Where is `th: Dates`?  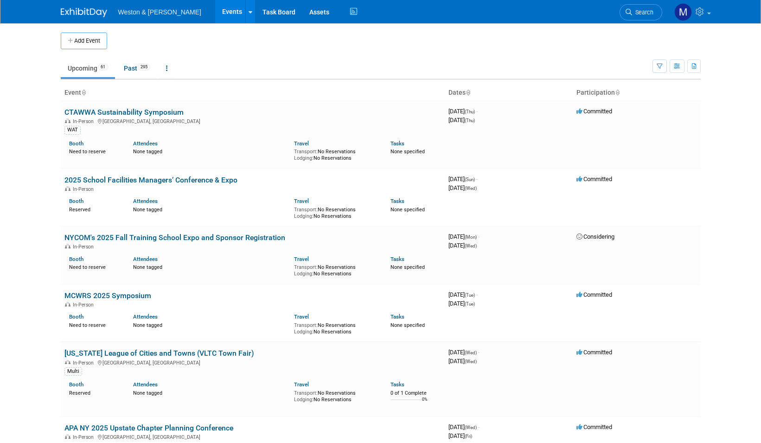
th: Dates is located at coordinates (509, 93).